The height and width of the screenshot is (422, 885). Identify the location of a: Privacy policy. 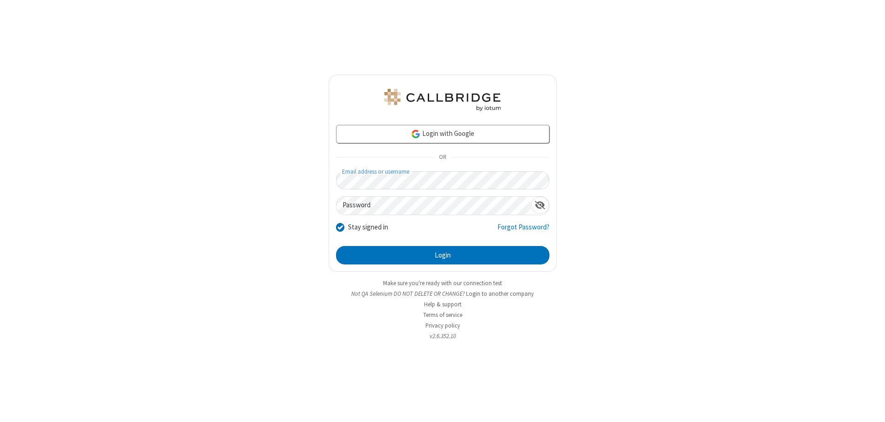
(443, 326).